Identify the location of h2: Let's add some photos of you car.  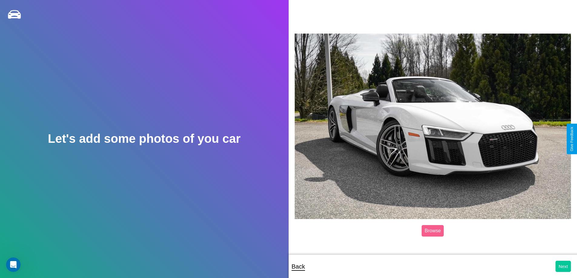
(144, 139).